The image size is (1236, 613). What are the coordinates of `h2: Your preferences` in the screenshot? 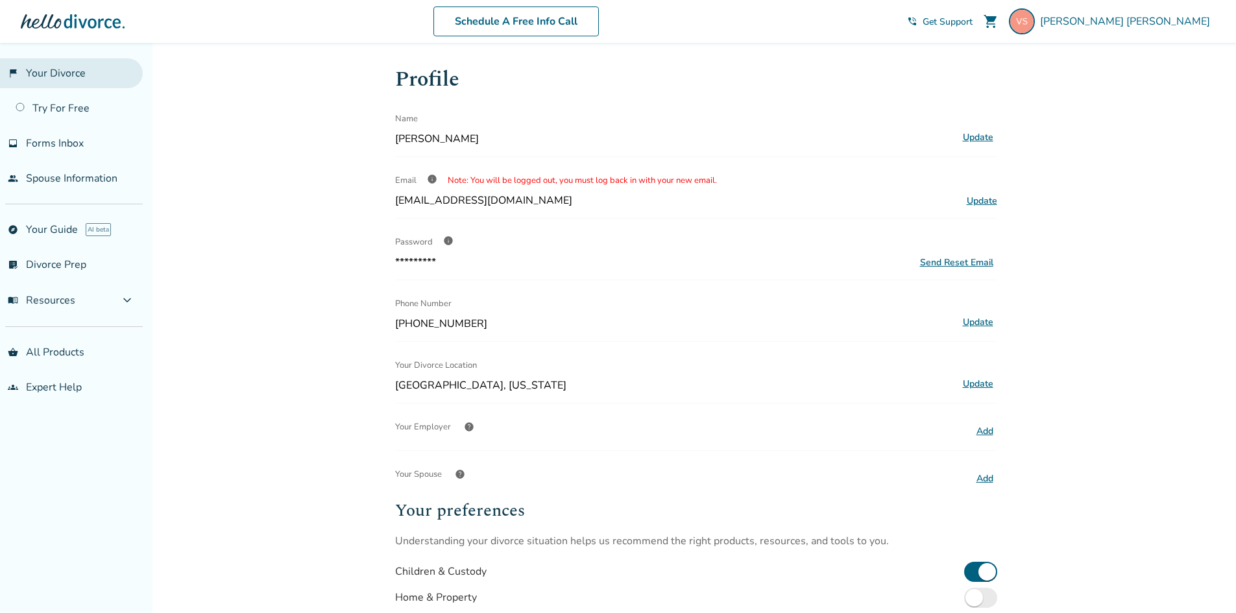 It's located at (696, 511).